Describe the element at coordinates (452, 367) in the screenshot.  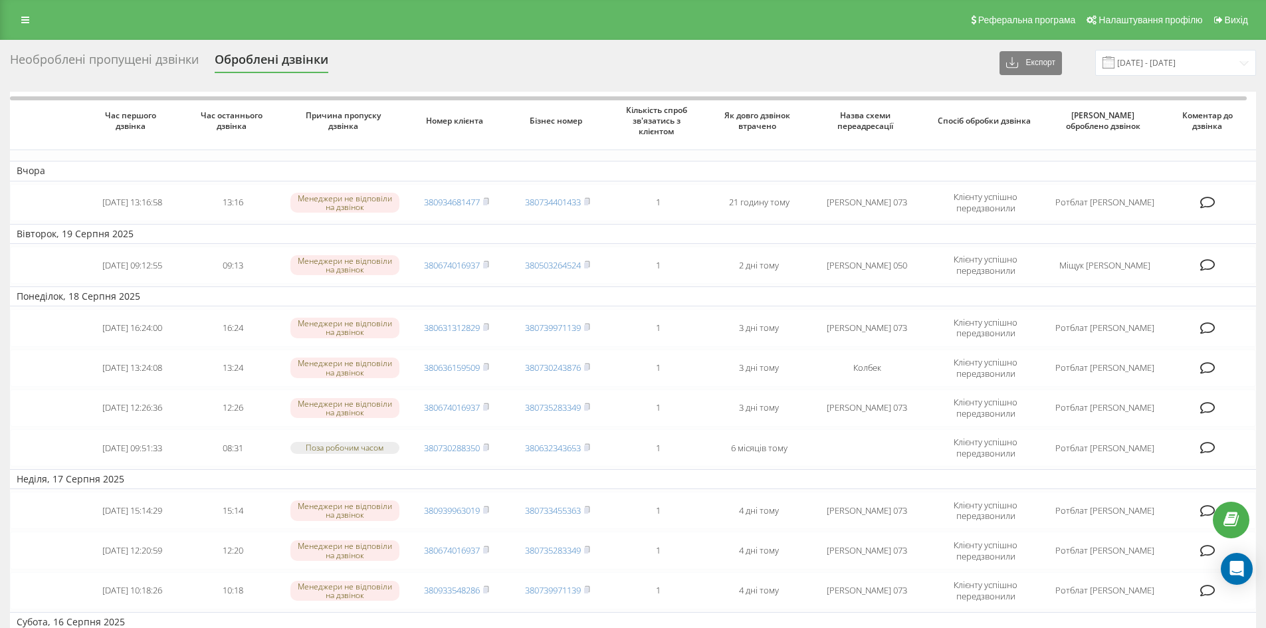
I see `a: 380636159509` at that location.